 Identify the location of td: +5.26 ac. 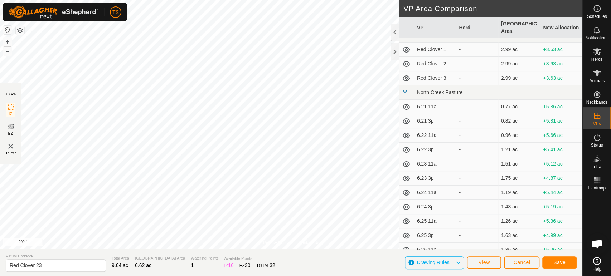
(561, 250).